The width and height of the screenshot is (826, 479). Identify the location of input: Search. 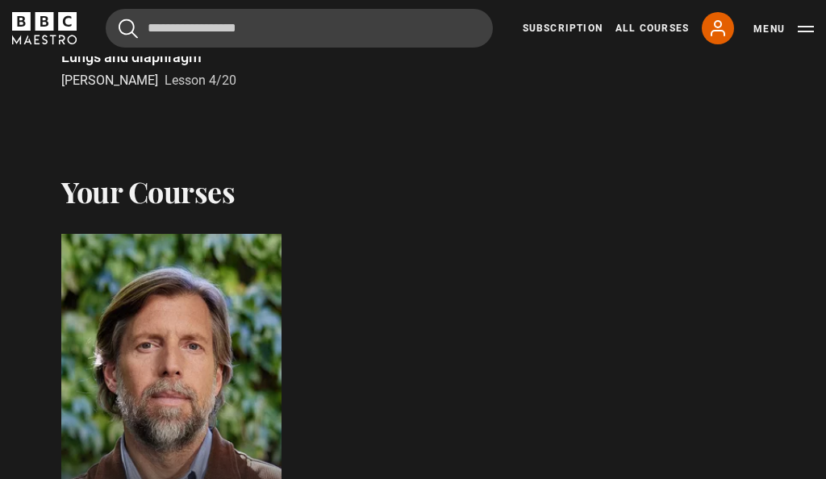
(299, 28).